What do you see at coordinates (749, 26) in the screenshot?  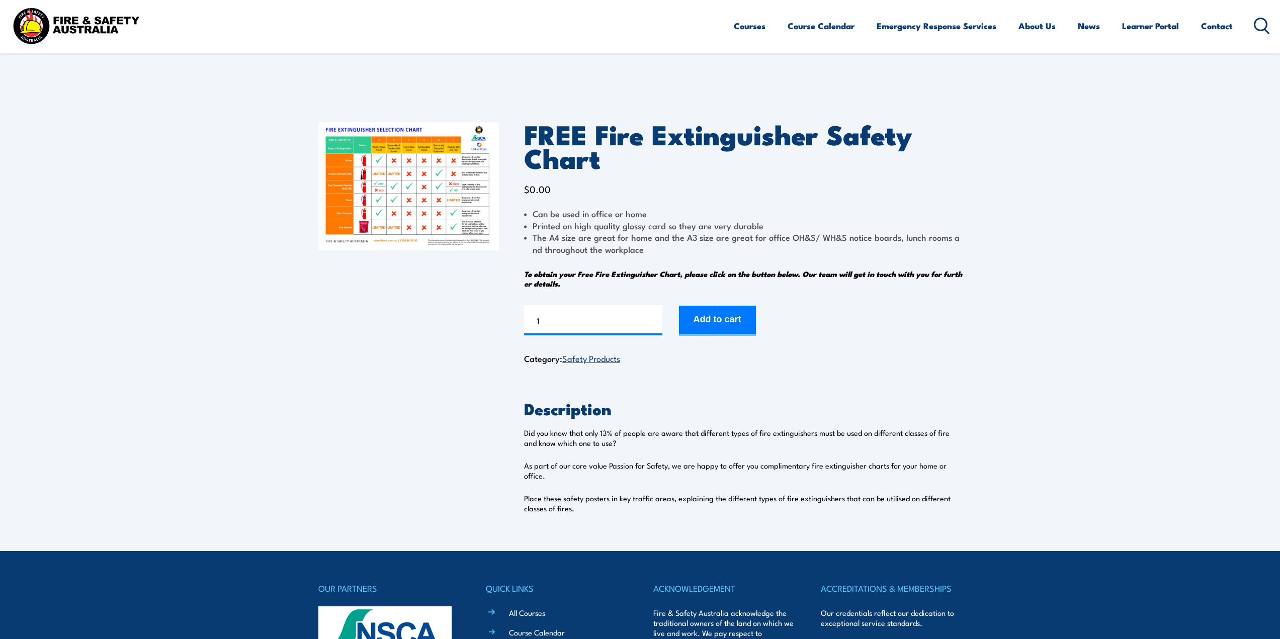 I see `a: Courses` at bounding box center [749, 26].